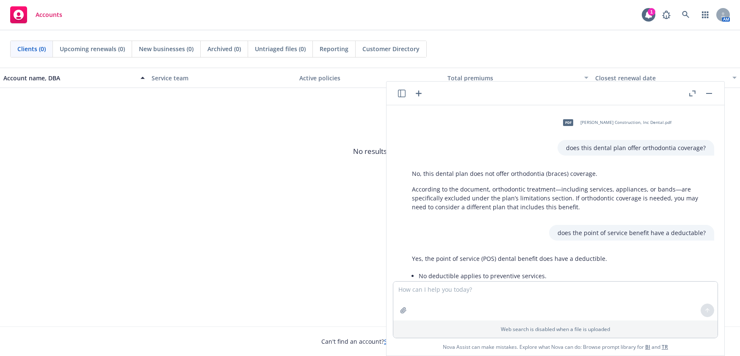 The height and width of the screenshot is (356, 740). Describe the element at coordinates (648, 347) in the screenshot. I see `a: BI` at that location.